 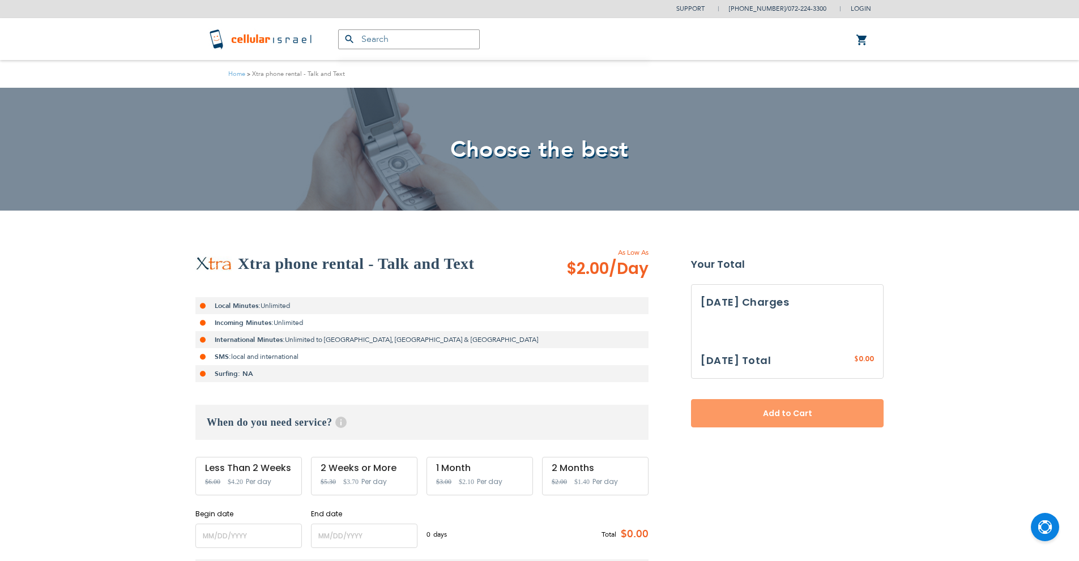 What do you see at coordinates (234, 374) in the screenshot?
I see `strong: Surfing: NA` at bounding box center [234, 374].